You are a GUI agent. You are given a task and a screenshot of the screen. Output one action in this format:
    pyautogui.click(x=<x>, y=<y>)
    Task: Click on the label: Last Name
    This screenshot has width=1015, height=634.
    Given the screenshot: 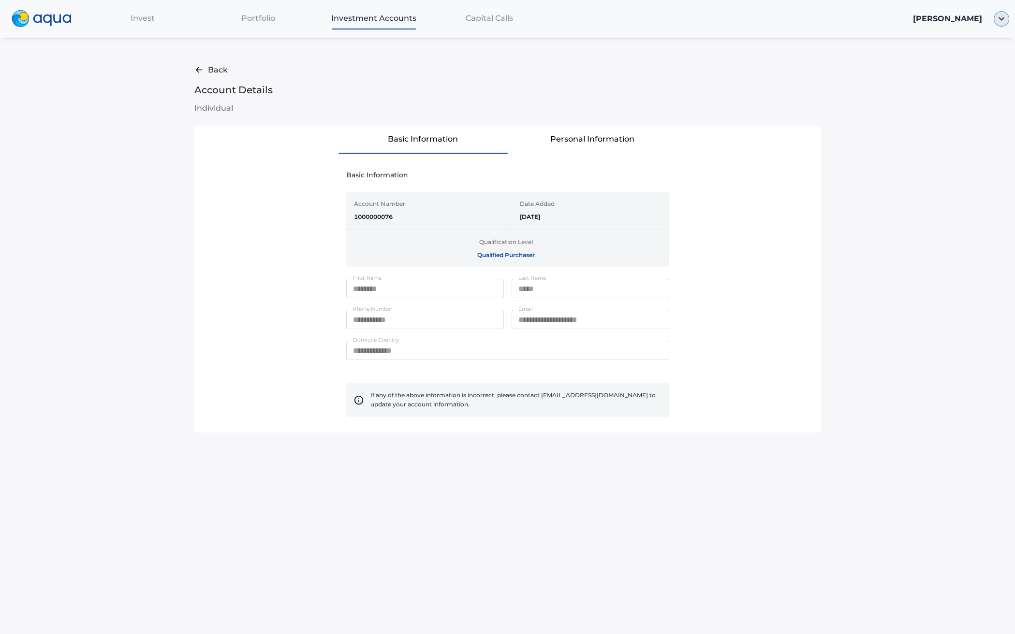 What is the action you would take?
    pyautogui.click(x=532, y=278)
    